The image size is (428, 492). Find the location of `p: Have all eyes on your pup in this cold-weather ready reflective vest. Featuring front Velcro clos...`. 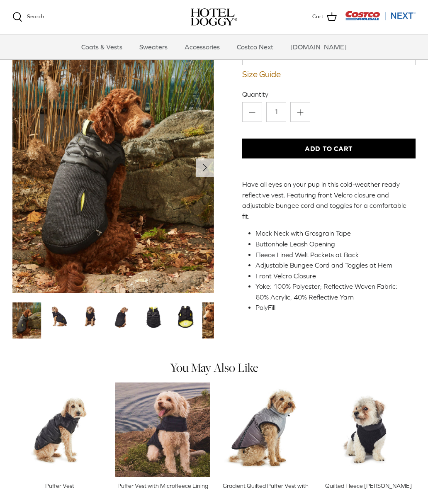

p: Have all eyes on your pup in this cold-weather ready reflective vest. Featuring front Velcro clos... is located at coordinates (329, 200).